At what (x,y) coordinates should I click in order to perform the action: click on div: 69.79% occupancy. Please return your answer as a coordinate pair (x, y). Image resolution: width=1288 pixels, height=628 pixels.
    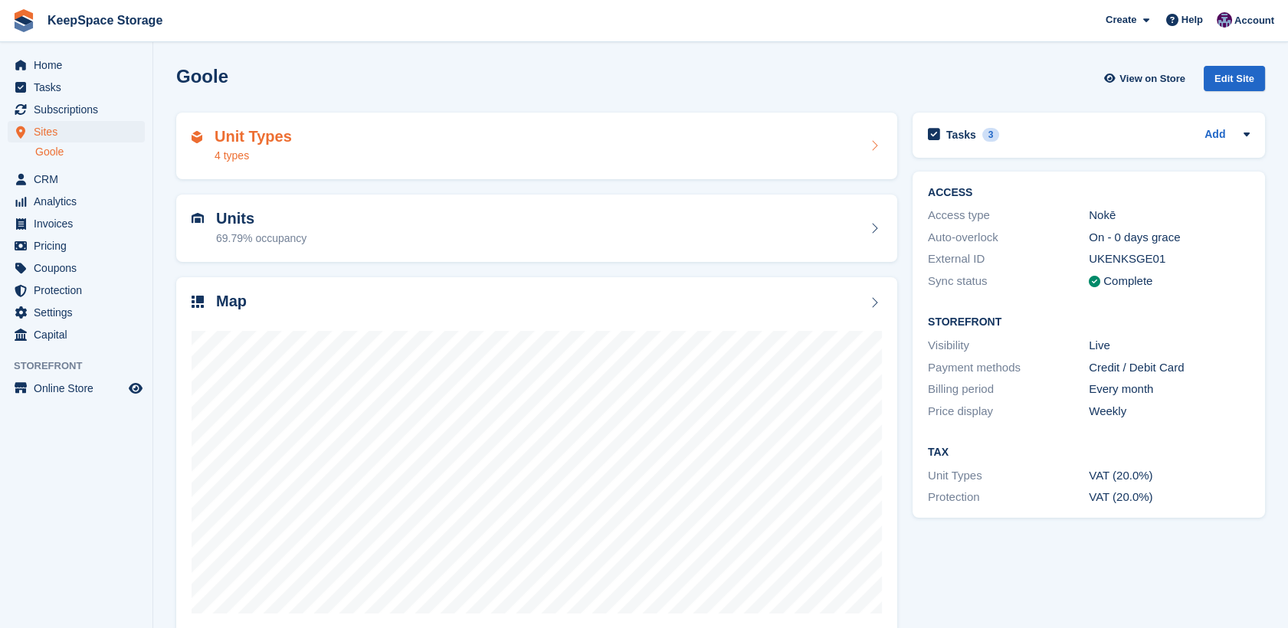
    Looking at the image, I should click on (261, 238).